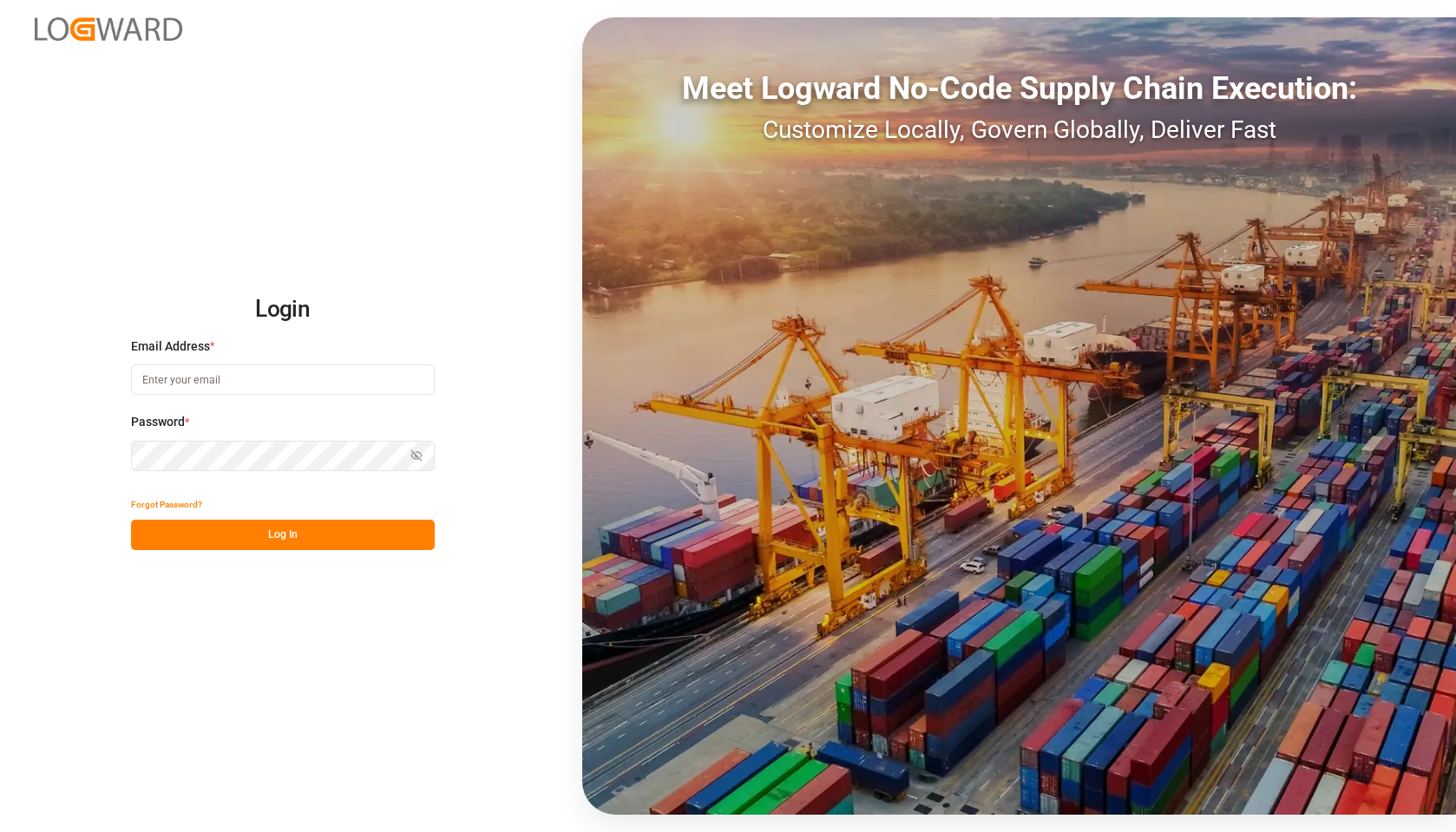  What do you see at coordinates (170, 346) in the screenshot?
I see `span: Email Address` at bounding box center [170, 346].